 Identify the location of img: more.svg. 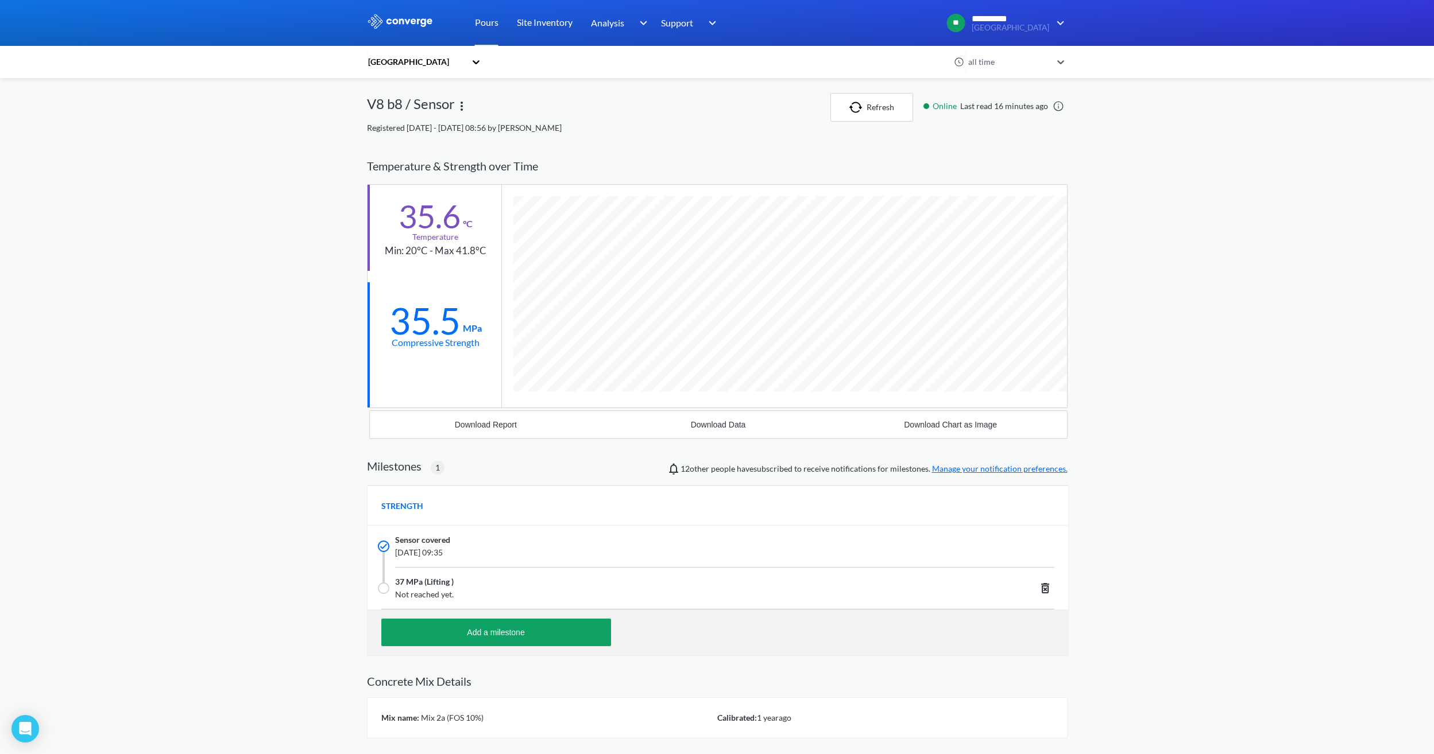
(462, 106).